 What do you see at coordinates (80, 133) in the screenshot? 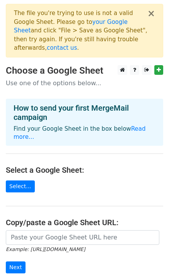
I see `a: Read more...` at bounding box center [80, 133].